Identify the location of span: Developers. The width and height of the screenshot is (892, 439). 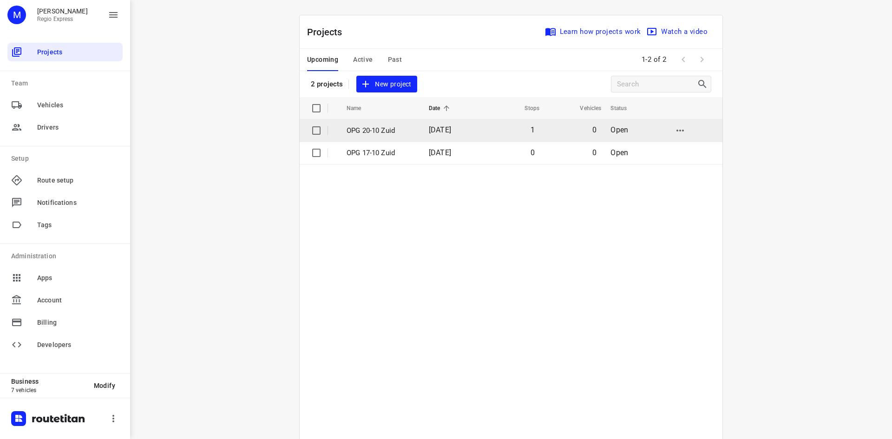
(78, 345).